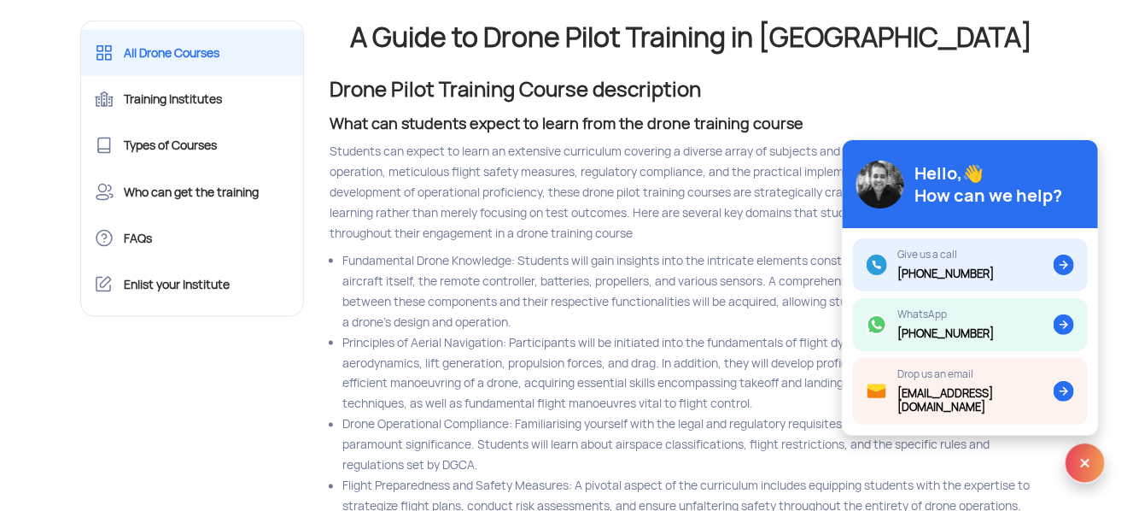  I want to click on div: WhatsApp, so click(945, 314).